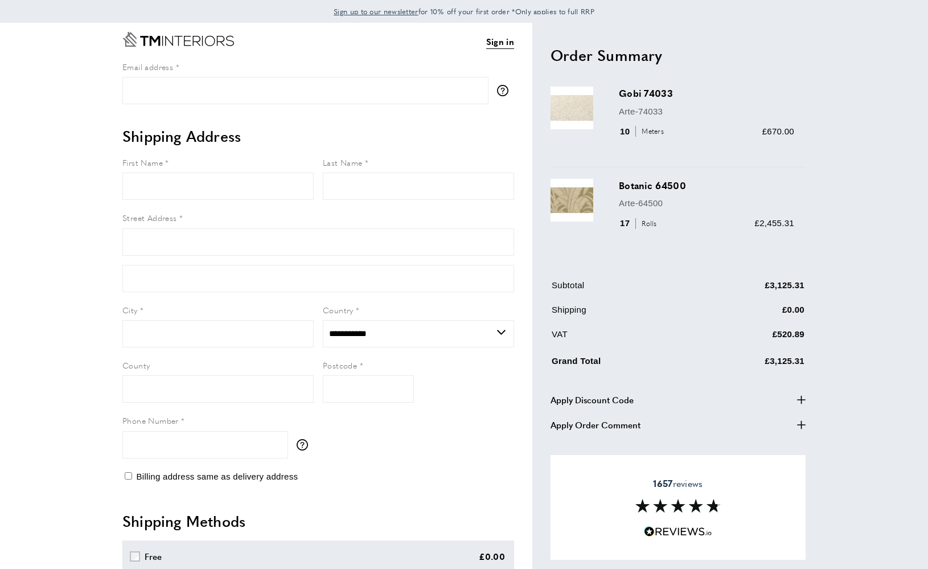 The height and width of the screenshot is (569, 928). Describe the element at coordinates (662, 483) in the screenshot. I see `strong: 1657` at that location.